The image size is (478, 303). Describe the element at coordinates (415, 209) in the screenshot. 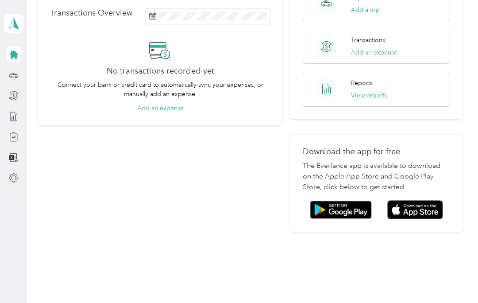

I see `img: App store` at that location.